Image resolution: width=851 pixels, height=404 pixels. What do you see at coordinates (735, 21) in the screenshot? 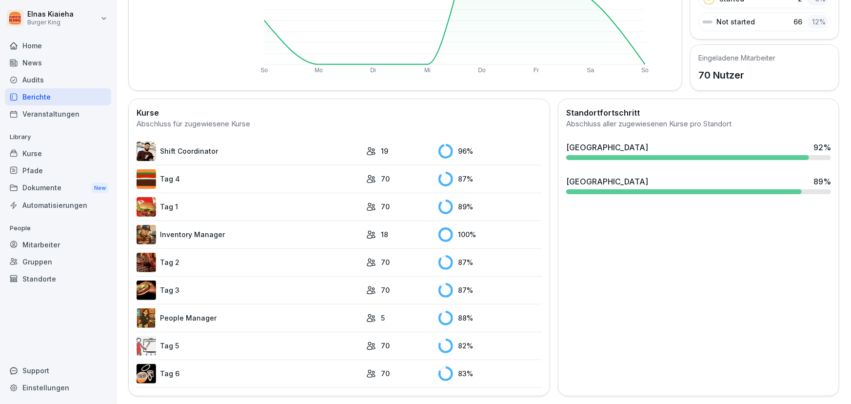
I see `p: Not started` at bounding box center [735, 21].